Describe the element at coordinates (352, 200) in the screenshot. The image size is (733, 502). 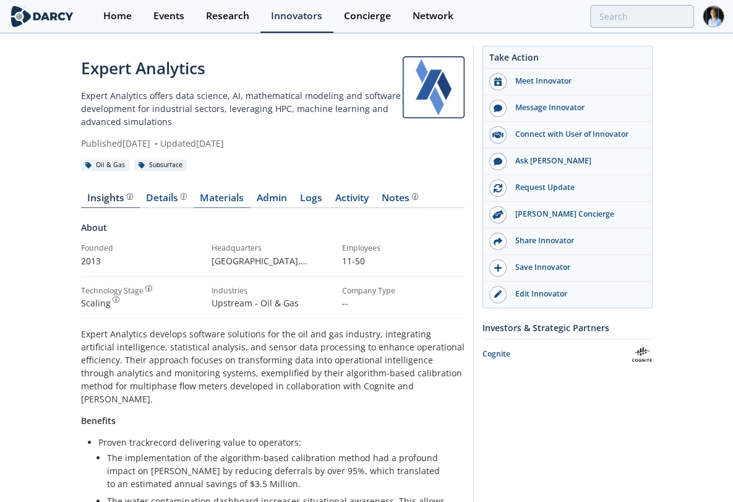
I see `a: Activity` at that location.